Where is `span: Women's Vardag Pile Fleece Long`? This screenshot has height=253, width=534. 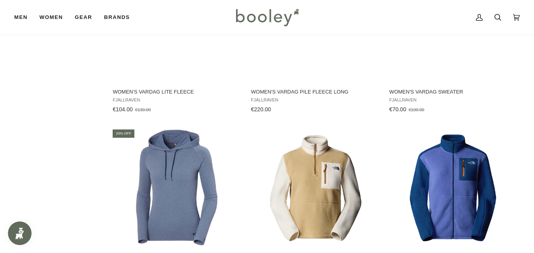 span: Women's Vardag Pile Fleece Long is located at coordinates (314, 92).